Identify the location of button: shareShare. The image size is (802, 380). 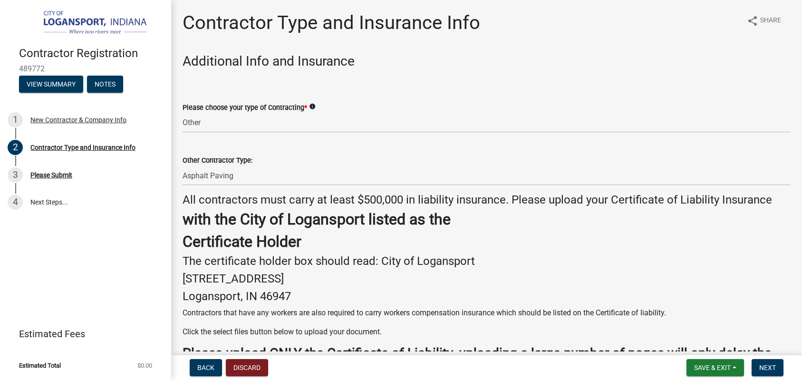
(764, 20).